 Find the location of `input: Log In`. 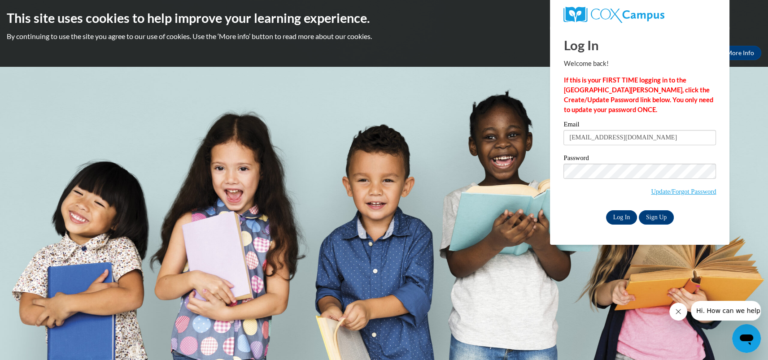

input: Log In is located at coordinates (622, 218).